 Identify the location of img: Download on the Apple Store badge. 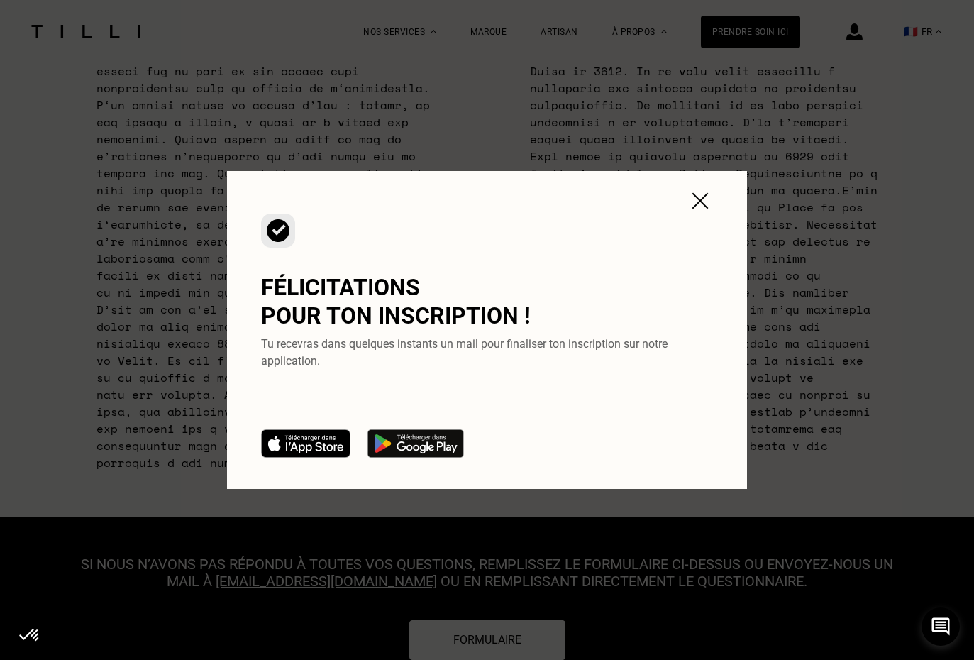
(306, 443).